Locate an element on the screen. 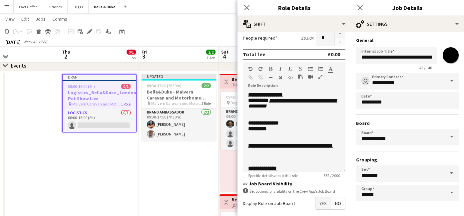 The height and width of the screenshot is (216, 464). span: Week 40 is located at coordinates (30, 42).